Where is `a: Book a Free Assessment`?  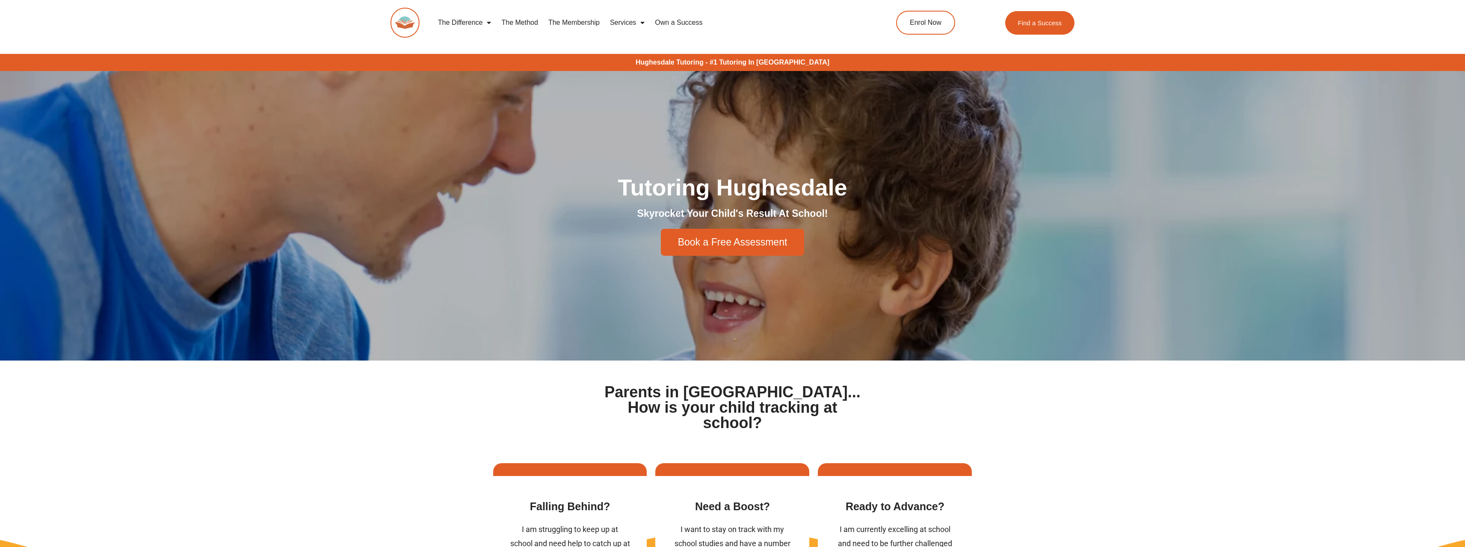 a: Book a Free Assessment is located at coordinates (733, 242).